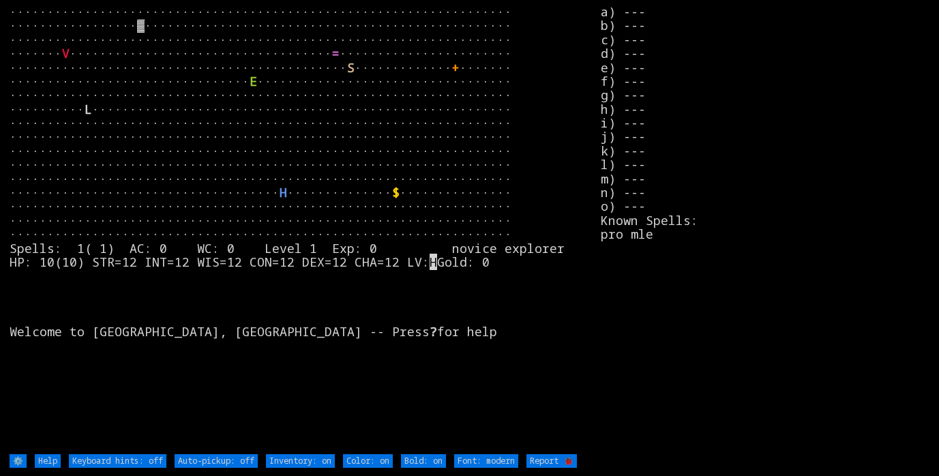 The height and width of the screenshot is (476, 939). I want to click on input: Font: modern, so click(486, 461).